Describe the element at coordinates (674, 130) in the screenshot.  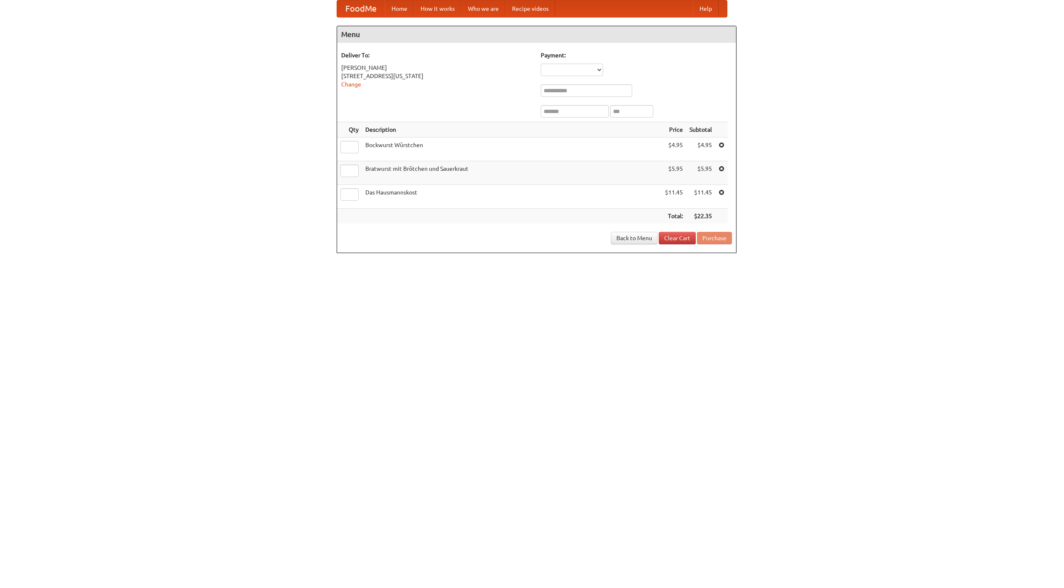
I see `th: Price` at that location.